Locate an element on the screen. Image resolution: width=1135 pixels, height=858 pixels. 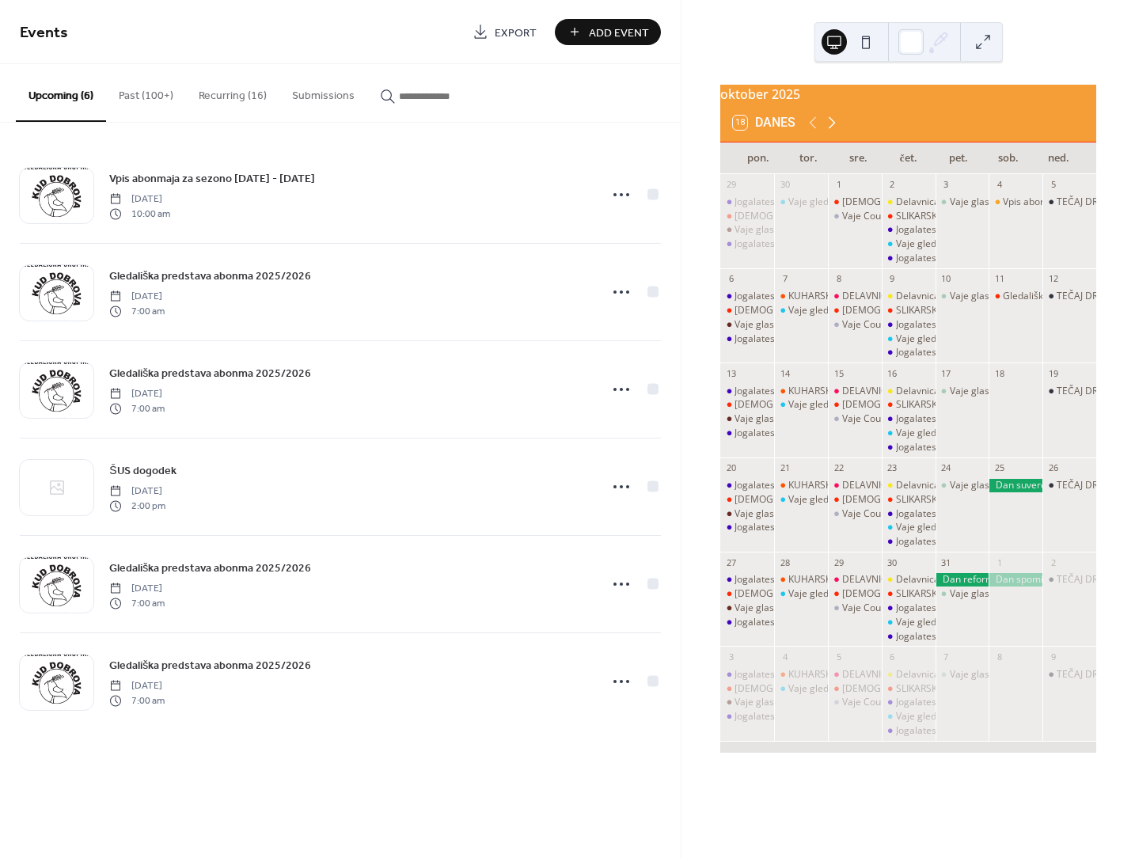
div: 22 is located at coordinates (838, 468).